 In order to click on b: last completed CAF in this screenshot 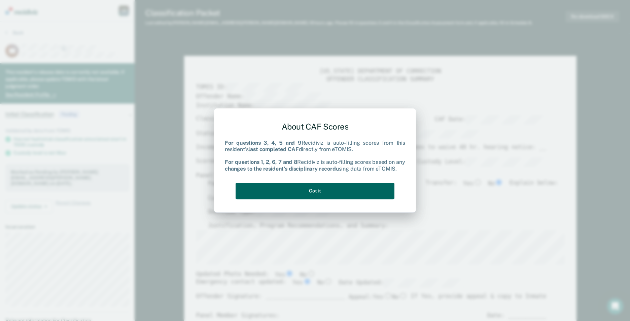, I will do `click(273, 149)`.